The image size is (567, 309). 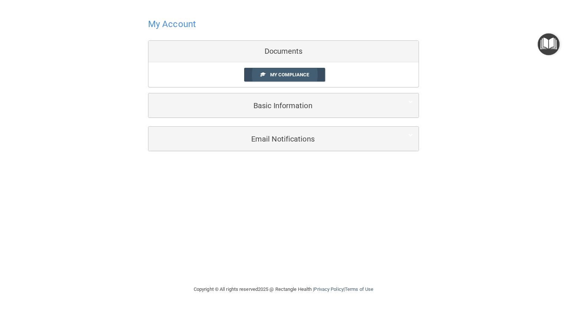 What do you see at coordinates (272, 139) in the screenshot?
I see `h5: Email Notifications` at bounding box center [272, 139].